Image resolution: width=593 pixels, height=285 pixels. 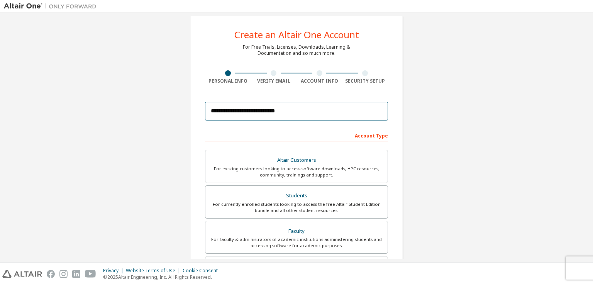 What do you see at coordinates (319, 81) in the screenshot?
I see `div: Account Info` at bounding box center [319, 81].